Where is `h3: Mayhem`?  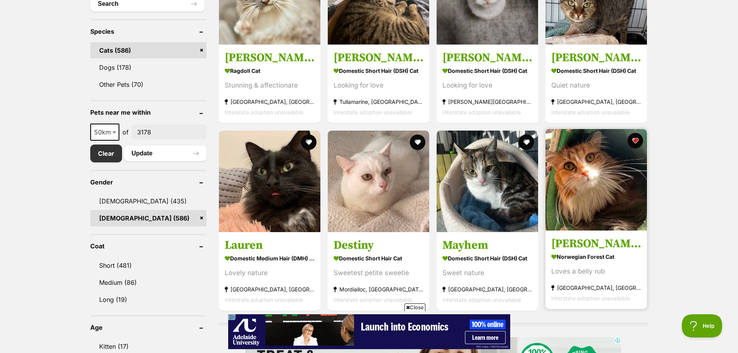
h3: Mayhem is located at coordinates (488, 245).